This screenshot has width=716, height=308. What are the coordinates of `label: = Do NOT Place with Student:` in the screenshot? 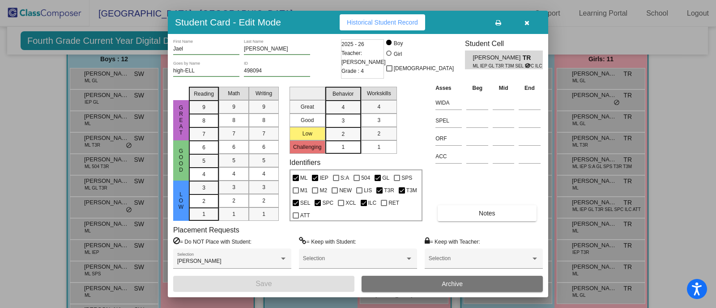 It's located at (212, 242).